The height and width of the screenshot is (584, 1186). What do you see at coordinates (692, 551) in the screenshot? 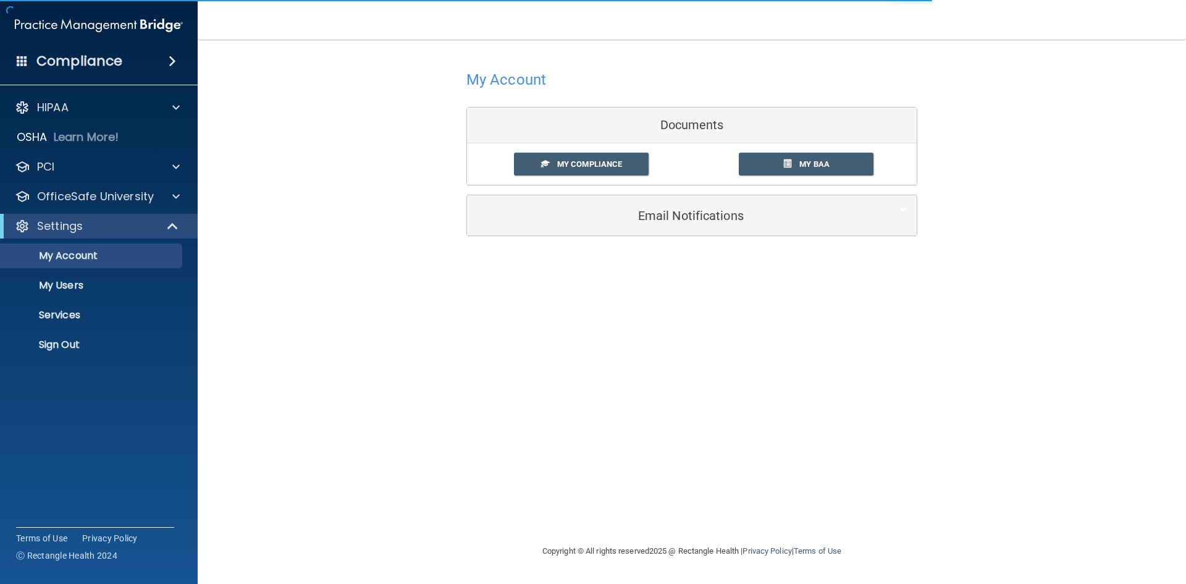
I see `div: Copyright © All rights reserved 2025 @ Rectangle Health | |` at bounding box center [692, 551].